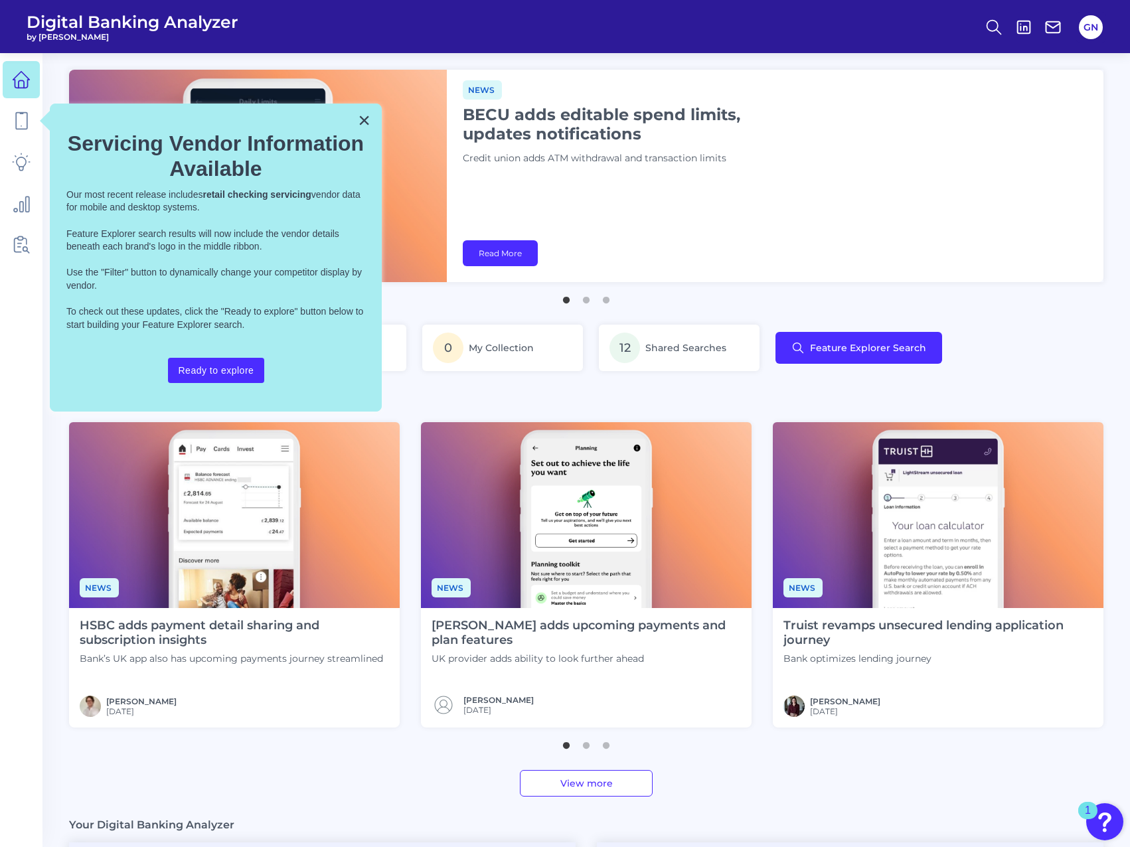 The width and height of the screenshot is (1130, 847). Describe the element at coordinates (1104, 822) in the screenshot. I see `button: Open Resource Center, 1 new notification` at that location.